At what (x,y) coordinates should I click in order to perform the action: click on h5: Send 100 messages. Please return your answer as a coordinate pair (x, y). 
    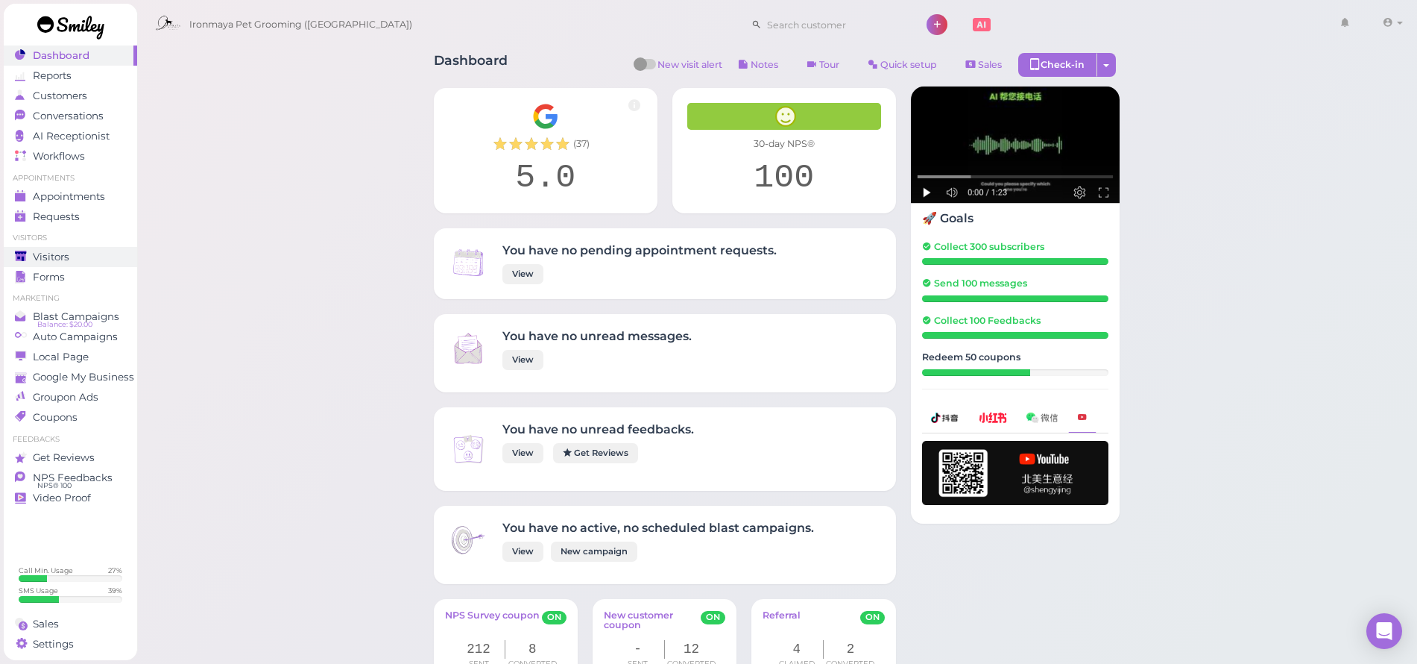
    Looking at the image, I should click on (1016, 283).